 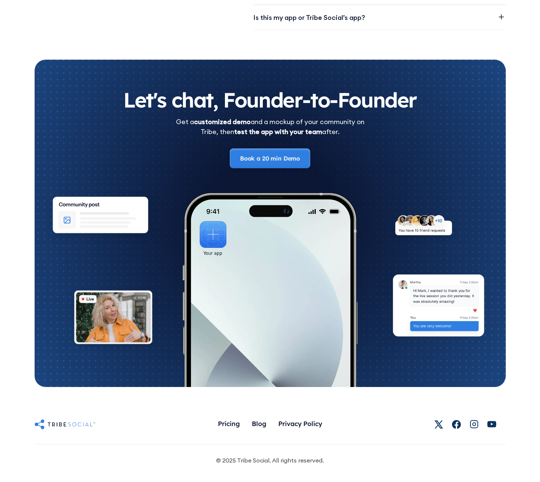 What do you see at coordinates (113, 319) in the screenshot?
I see `img: An illustration of Live video` at bounding box center [113, 319].